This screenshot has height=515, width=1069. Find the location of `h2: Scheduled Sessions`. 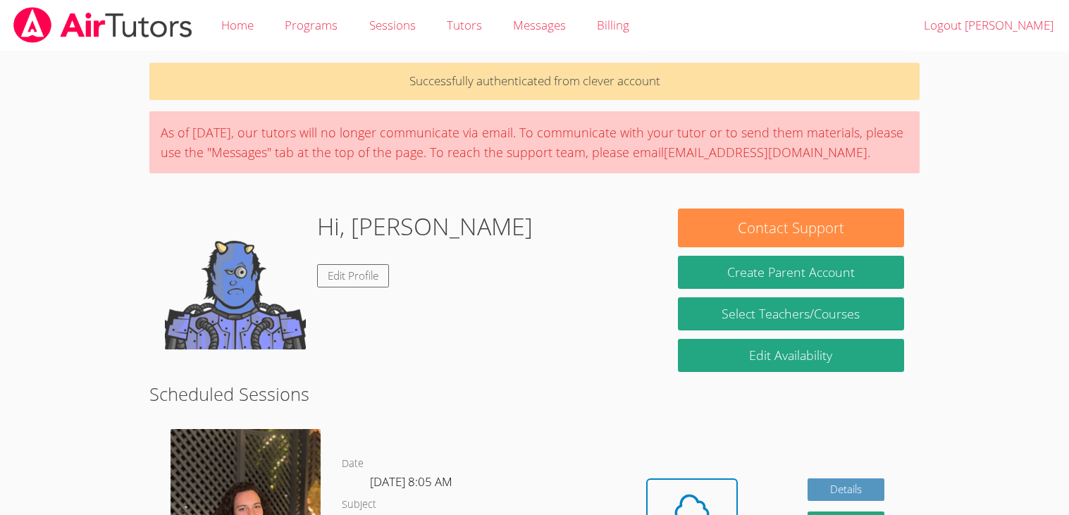

h2: Scheduled Sessions is located at coordinates (534, 394).